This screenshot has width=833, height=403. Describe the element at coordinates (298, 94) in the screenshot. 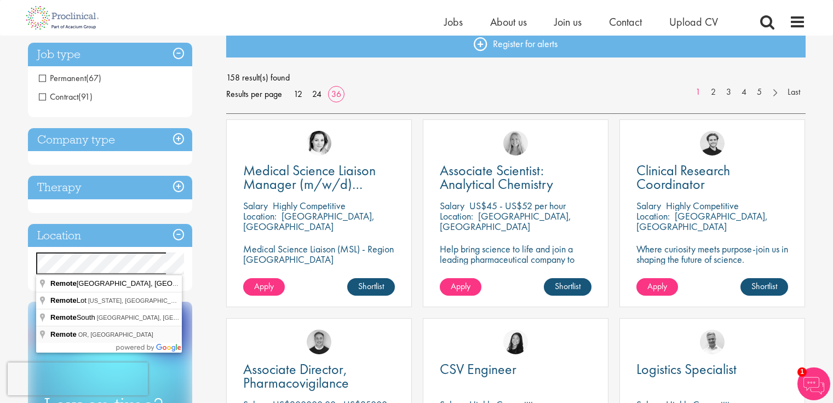

I see `a: 12` at that location.